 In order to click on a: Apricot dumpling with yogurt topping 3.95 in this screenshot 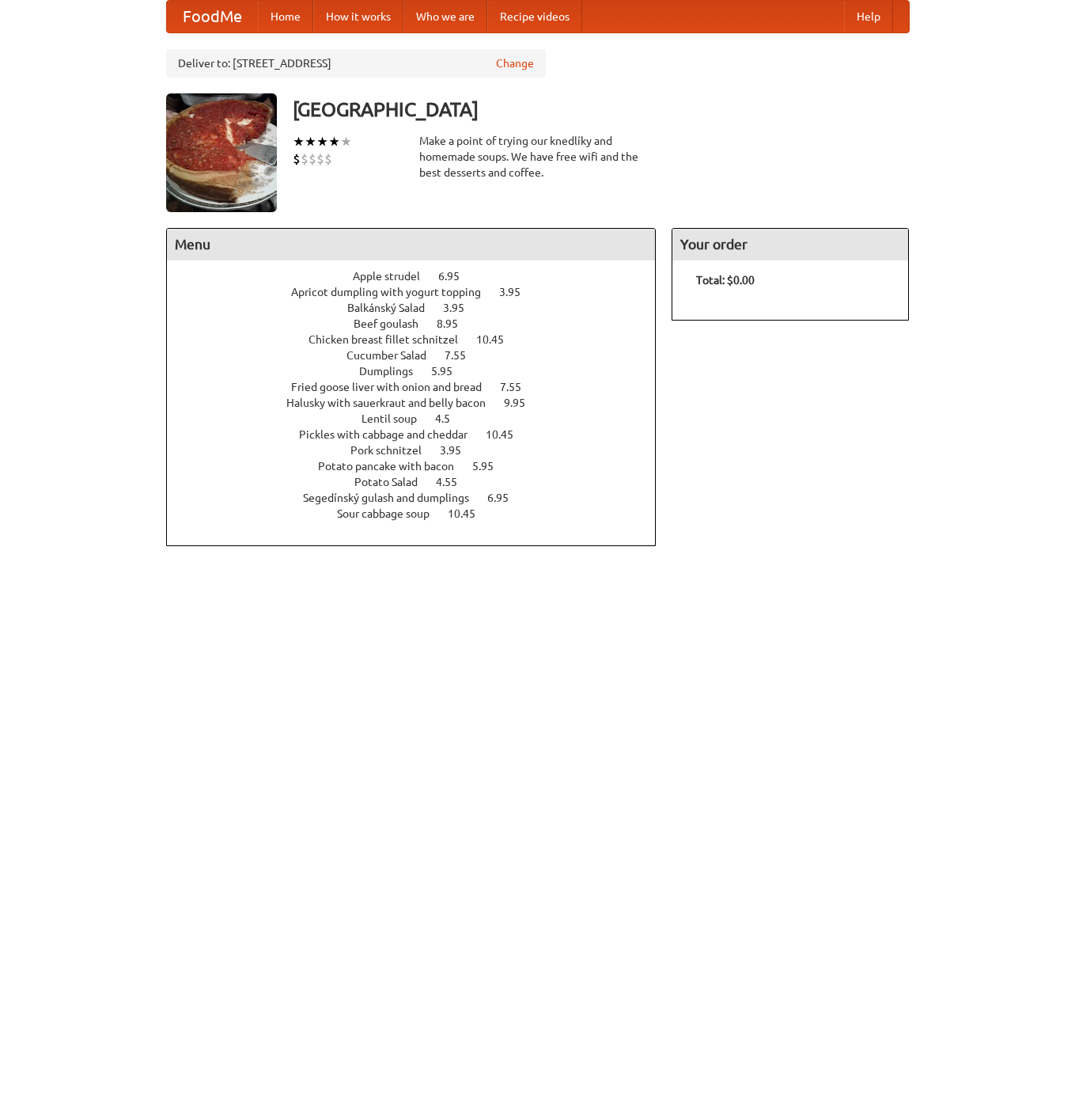, I will do `click(420, 292)`.